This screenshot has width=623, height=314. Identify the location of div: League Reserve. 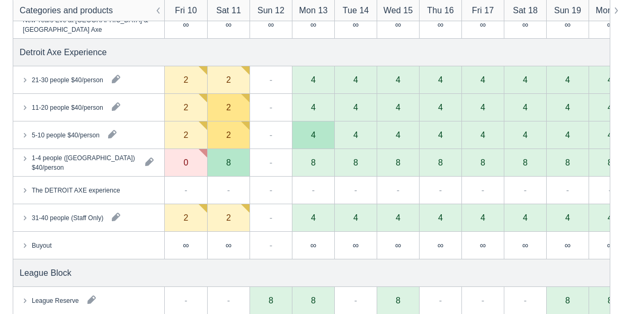
(55, 300).